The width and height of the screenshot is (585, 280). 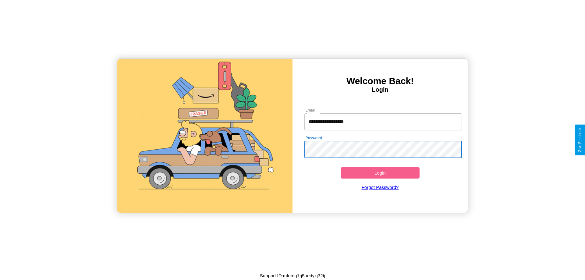 What do you see at coordinates (380, 81) in the screenshot?
I see `h3: Welcome Back!` at bounding box center [380, 81].